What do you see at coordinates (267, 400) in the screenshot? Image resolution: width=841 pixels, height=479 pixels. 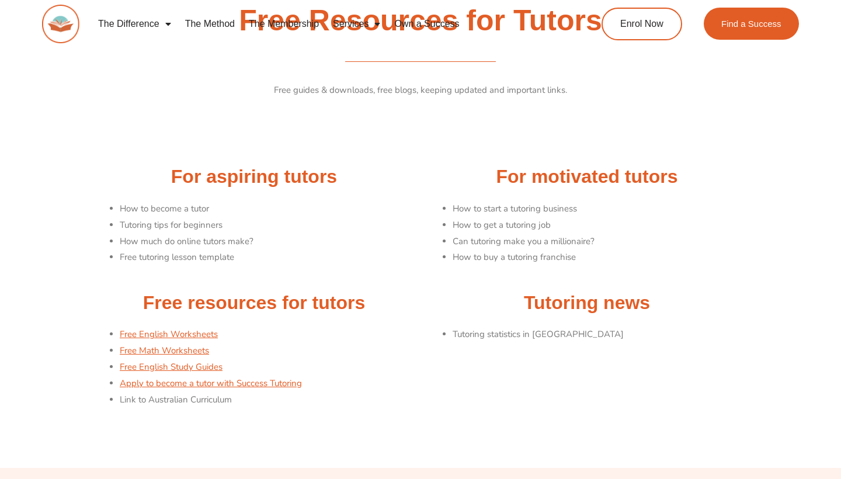 I see `li: Link to Australian Curriculum` at bounding box center [267, 400].